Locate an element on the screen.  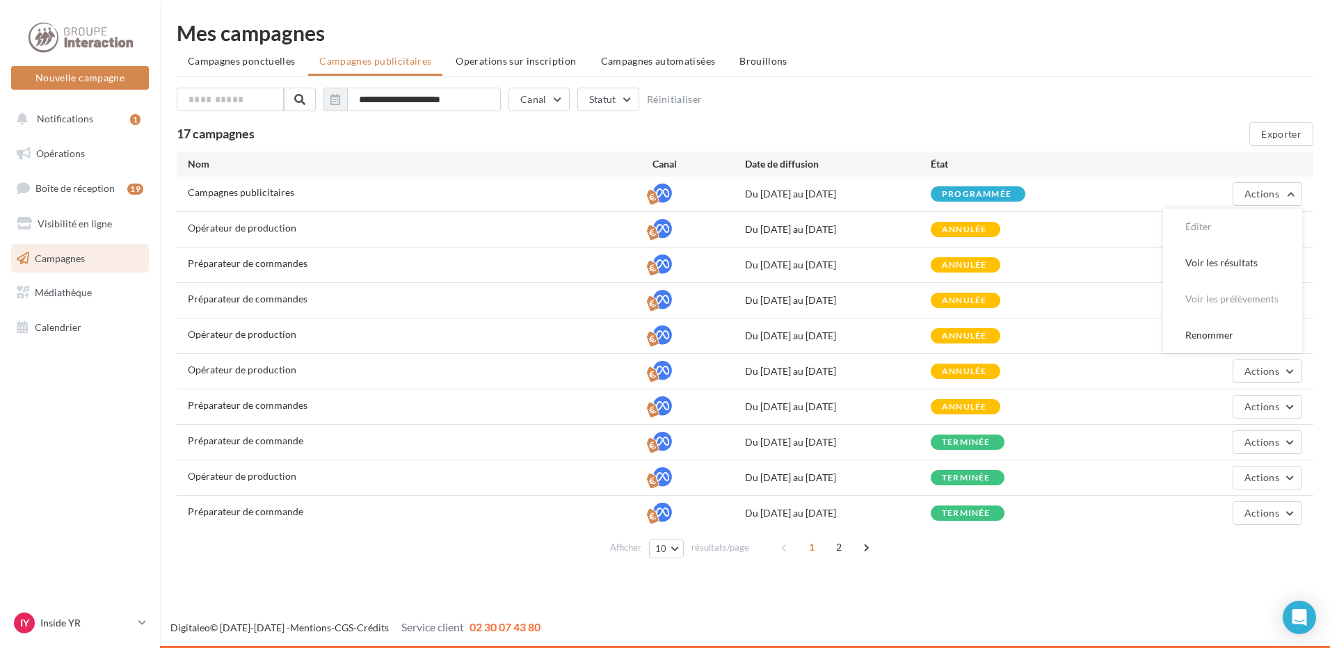
div: Date de diffusion is located at coordinates (837, 164).